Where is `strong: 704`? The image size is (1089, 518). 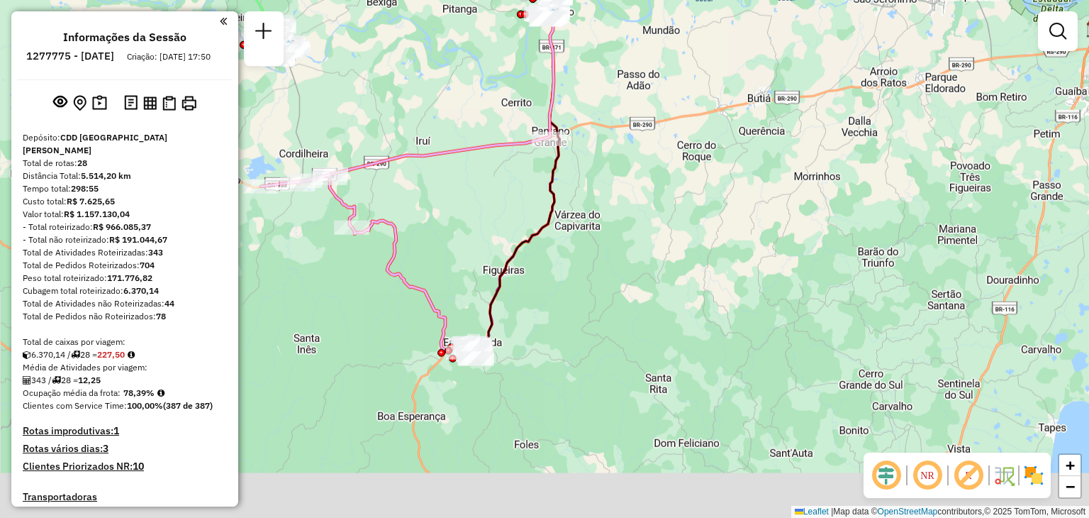 strong: 704 is located at coordinates (147, 265).